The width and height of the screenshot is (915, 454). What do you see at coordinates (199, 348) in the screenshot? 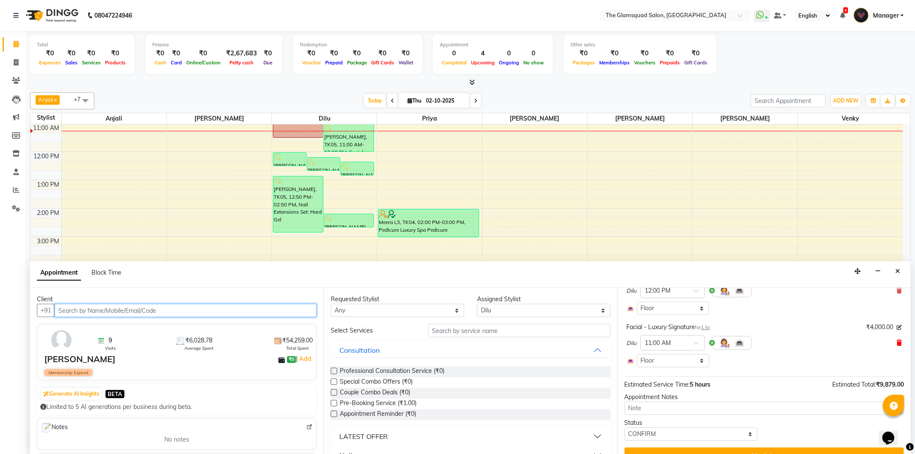
I see `span: Average Spent` at bounding box center [199, 348].